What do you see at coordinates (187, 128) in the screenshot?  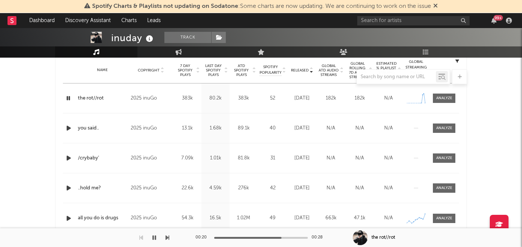 I see `div: 13.1k` at bounding box center [187, 128].